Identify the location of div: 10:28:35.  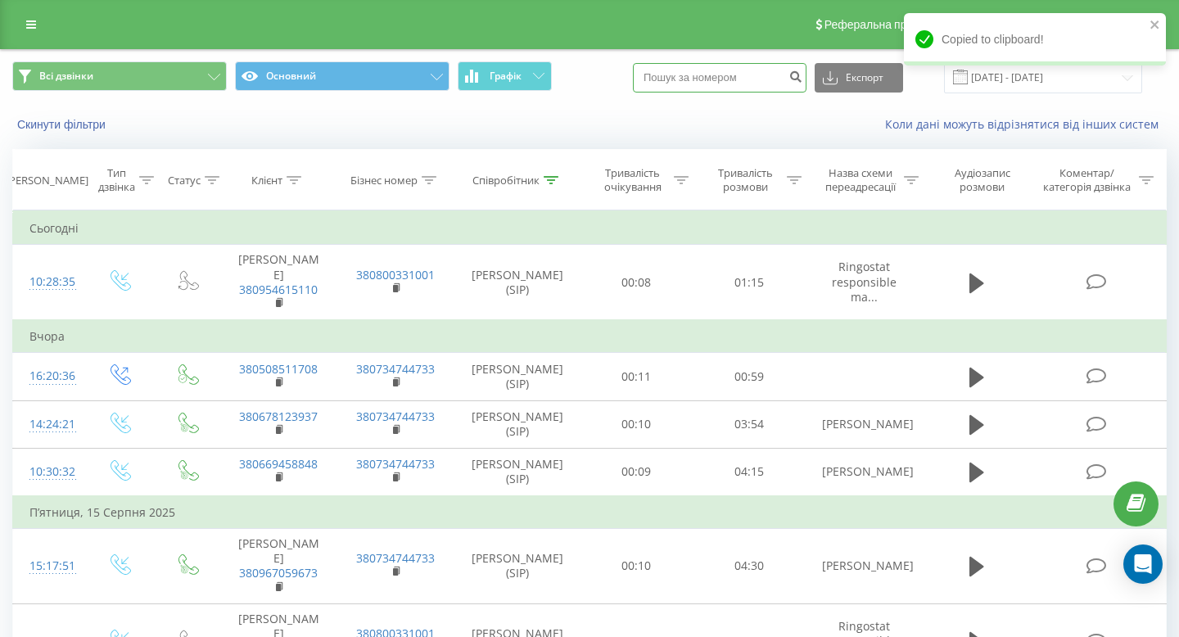
(49, 282).